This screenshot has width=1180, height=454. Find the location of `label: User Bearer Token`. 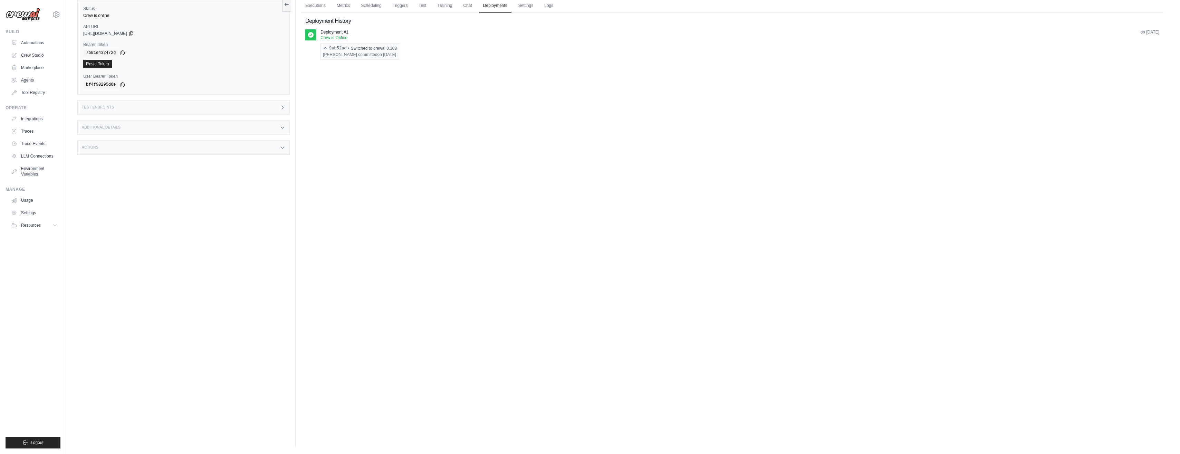

label: User Bearer Token is located at coordinates (183, 76).